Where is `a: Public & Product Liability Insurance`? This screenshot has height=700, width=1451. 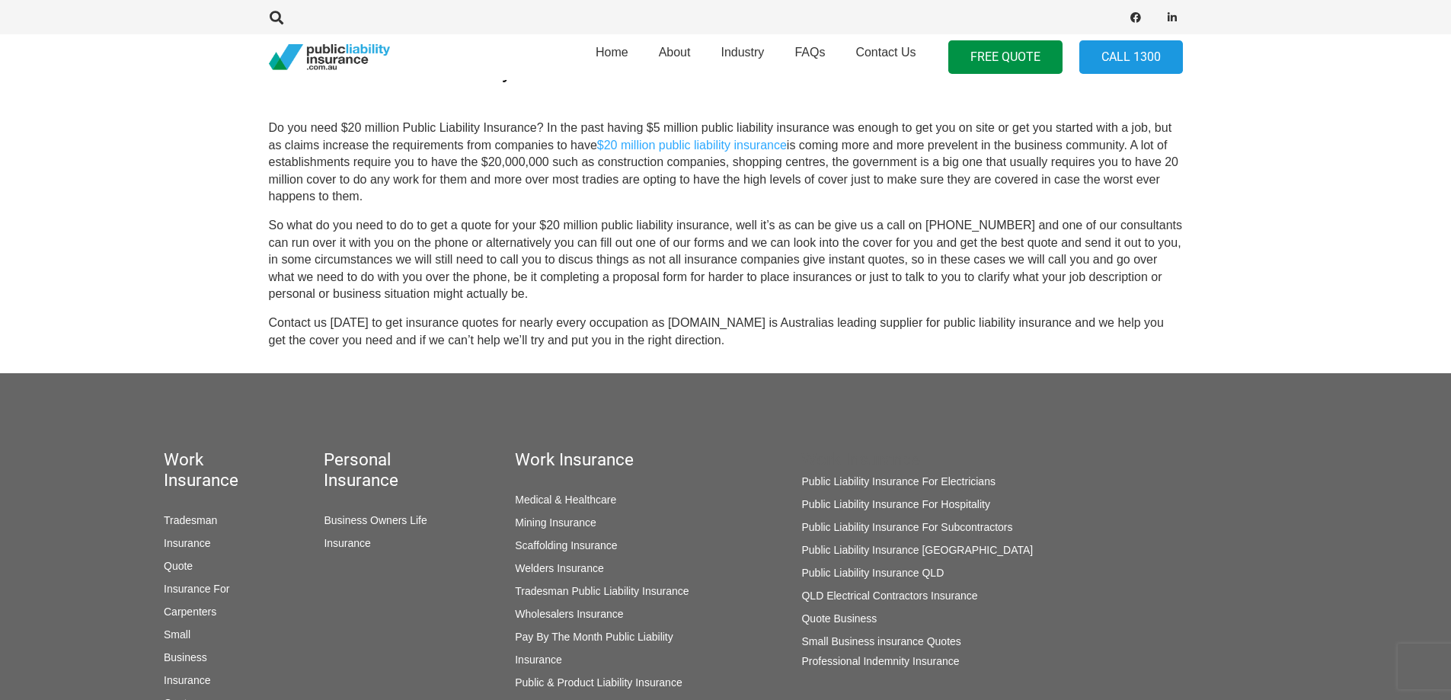 a: Public & Product Liability Insurance is located at coordinates (598, 682).